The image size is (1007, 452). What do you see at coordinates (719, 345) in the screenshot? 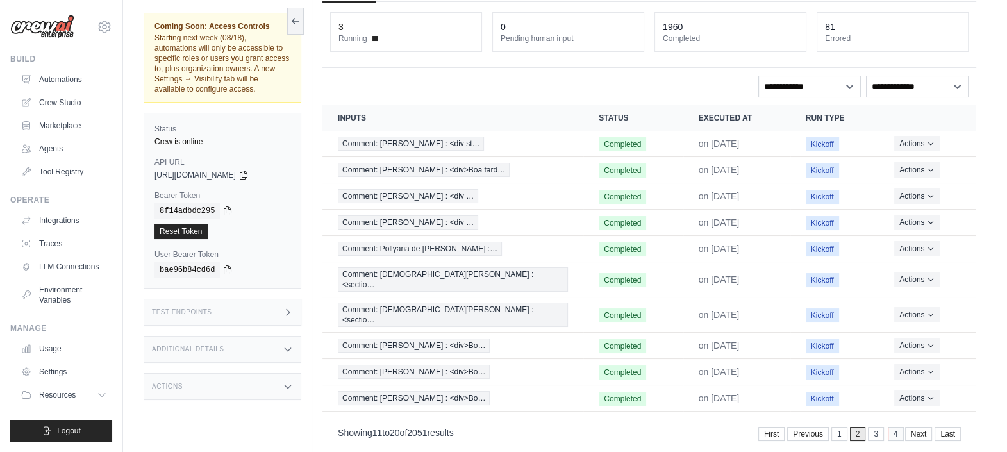
I see `time: June 26, 2025 at 17:21 GMT-3` at bounding box center [719, 345].